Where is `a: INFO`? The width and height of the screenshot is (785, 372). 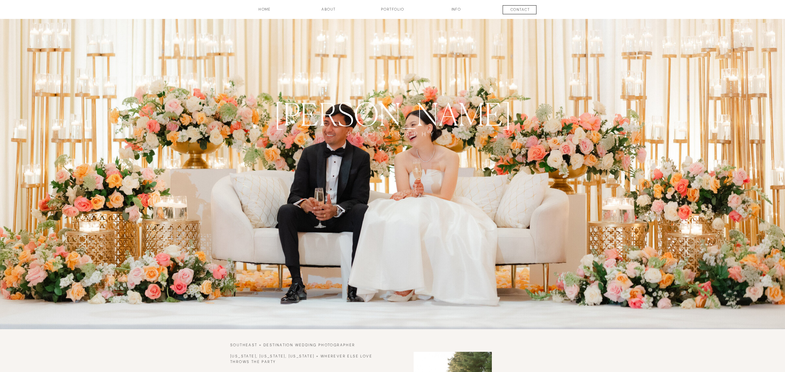
a: INFO is located at coordinates (456, 12).